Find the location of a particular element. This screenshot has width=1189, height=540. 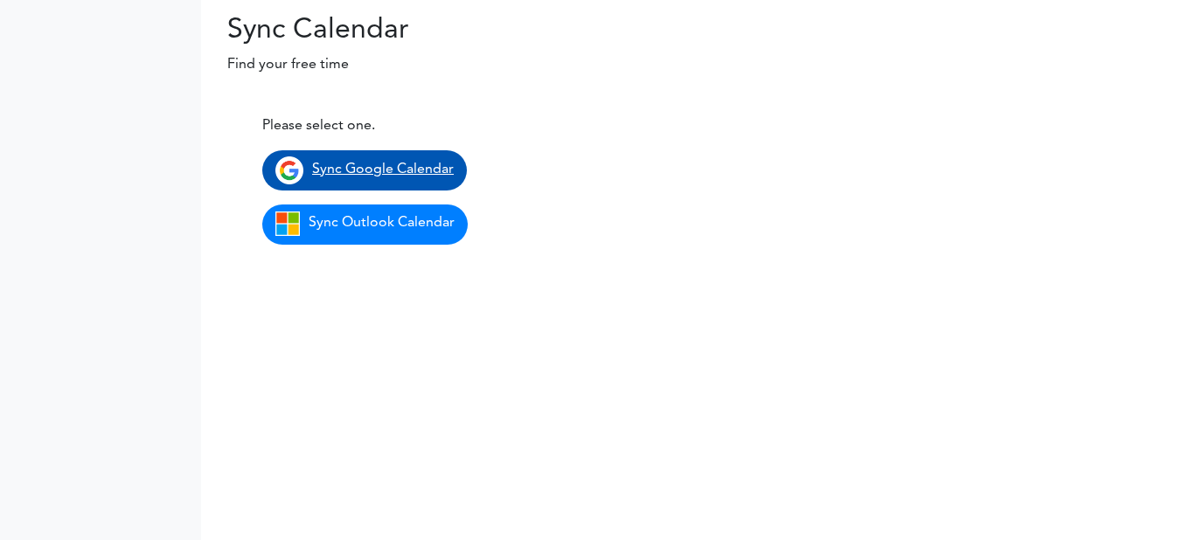

h2: Sync Calendar is located at coordinates (357, 31).